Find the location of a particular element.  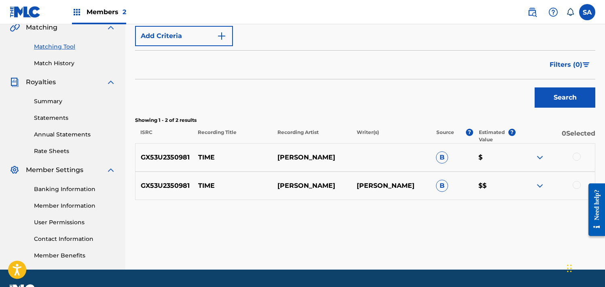

img: Matching is located at coordinates (15, 27).